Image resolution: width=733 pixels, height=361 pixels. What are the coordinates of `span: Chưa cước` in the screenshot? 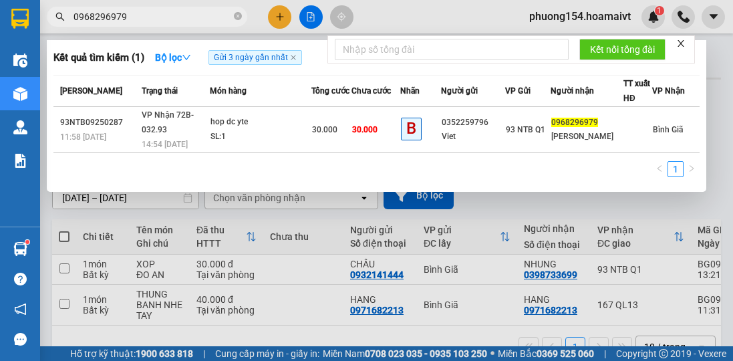 It's located at (371, 91).